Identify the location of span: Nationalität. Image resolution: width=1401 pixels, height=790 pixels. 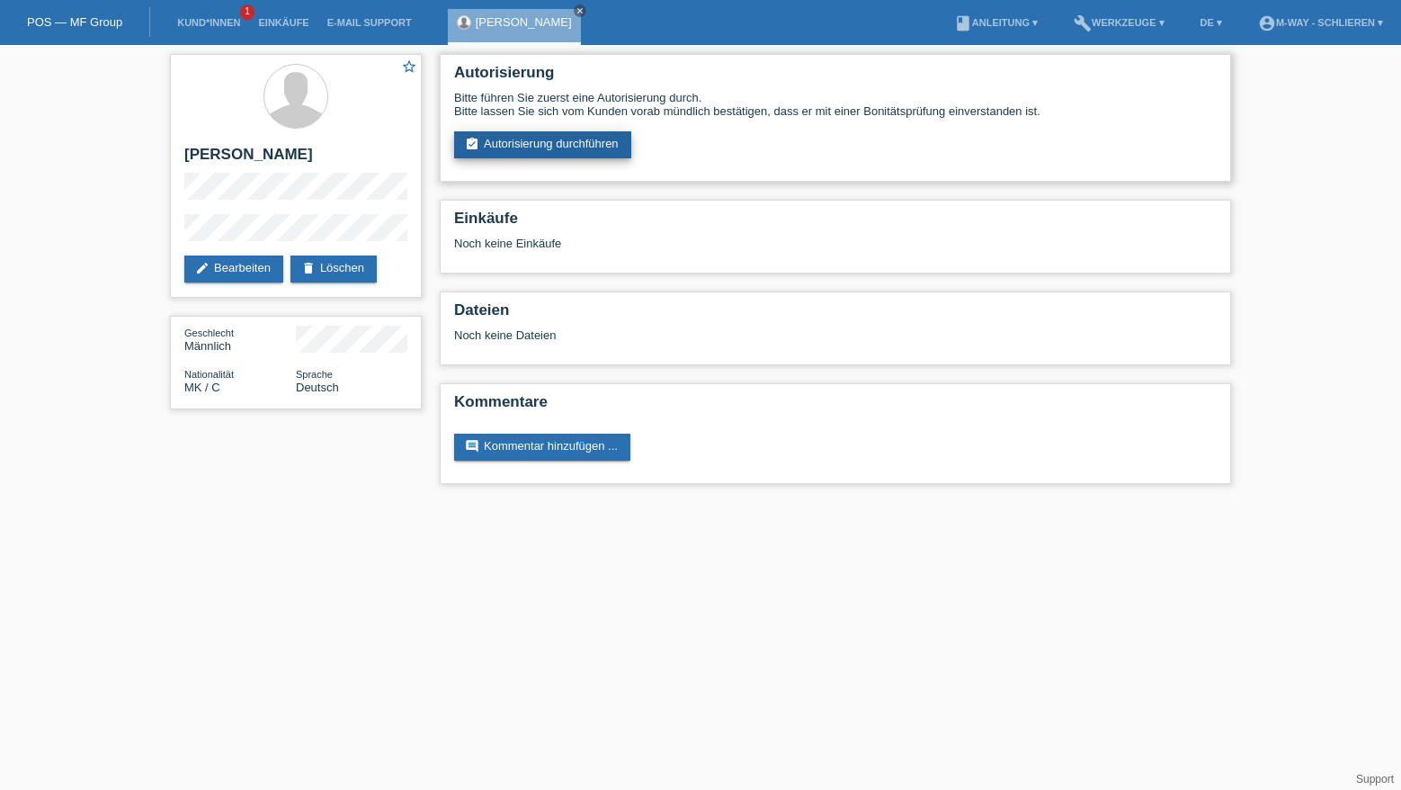
(209, 374).